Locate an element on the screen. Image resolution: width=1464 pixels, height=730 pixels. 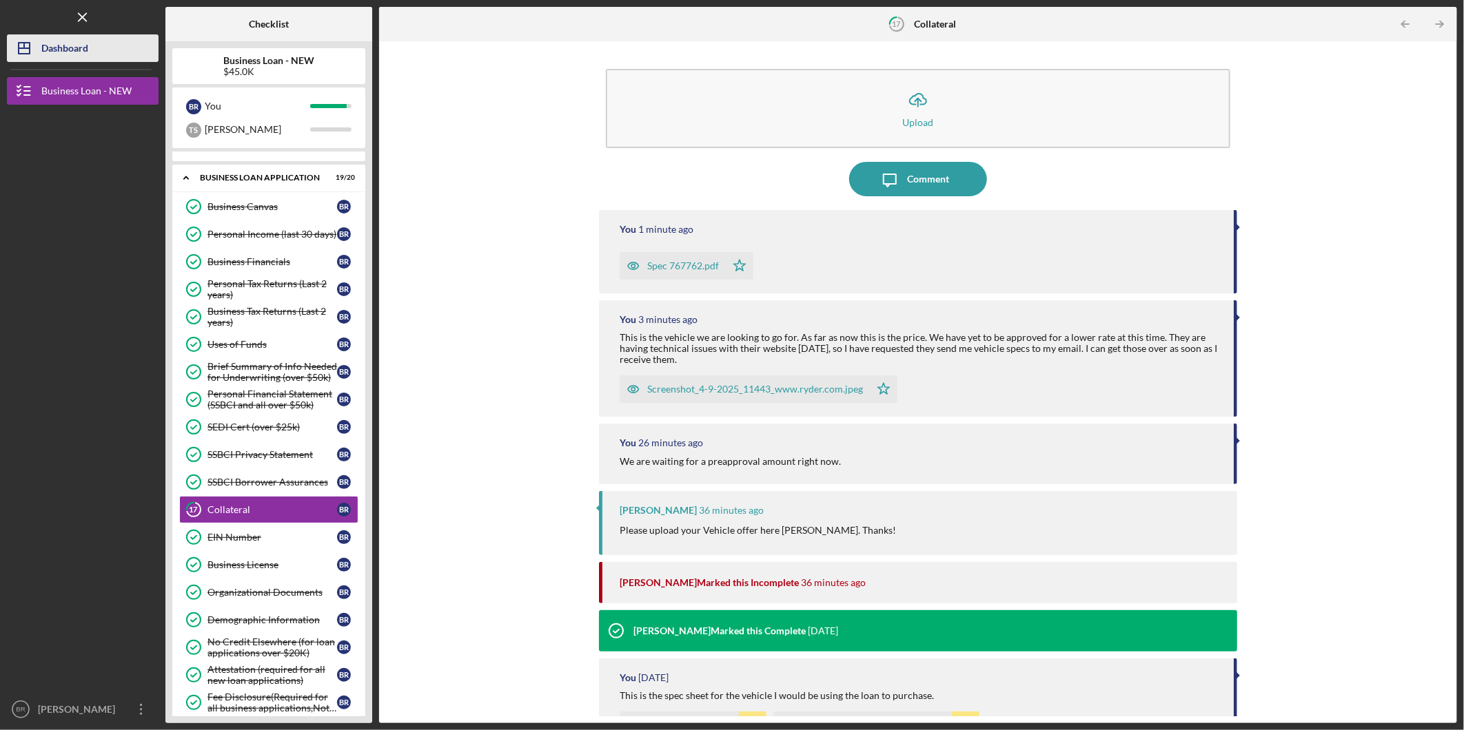
div: Comment is located at coordinates (928, 179).